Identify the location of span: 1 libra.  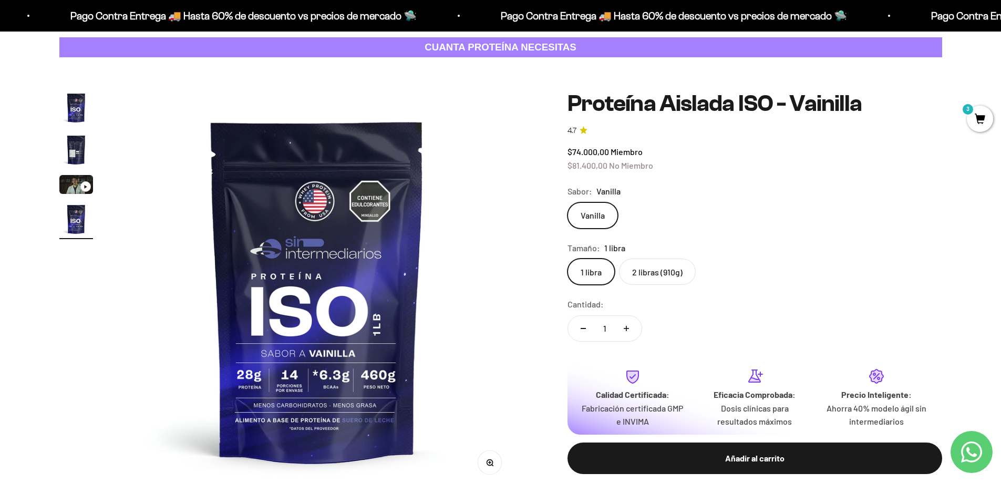
(615, 248).